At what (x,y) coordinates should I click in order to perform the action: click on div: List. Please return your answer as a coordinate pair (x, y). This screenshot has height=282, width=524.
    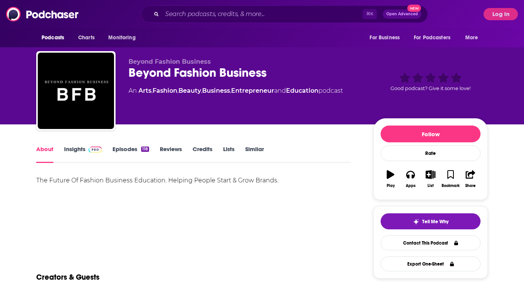
    Looking at the image, I should click on (430, 186).